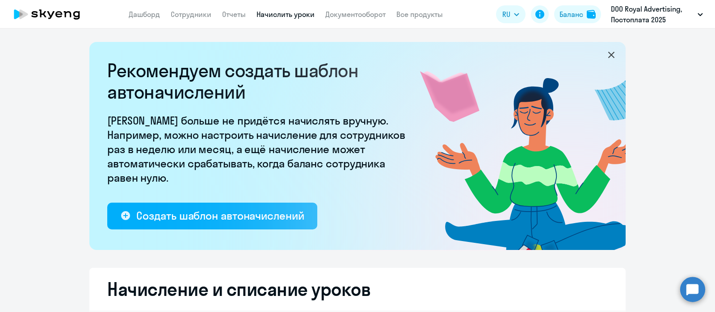  I want to click on button: Создать шаблон автоначислений, so click(212, 216).